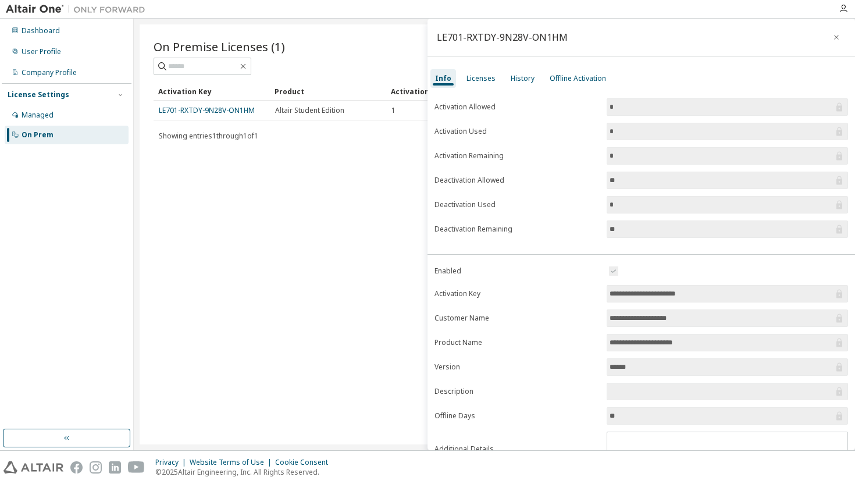  What do you see at coordinates (444, 91) in the screenshot?
I see `div: Activation Allowed` at bounding box center [444, 91].